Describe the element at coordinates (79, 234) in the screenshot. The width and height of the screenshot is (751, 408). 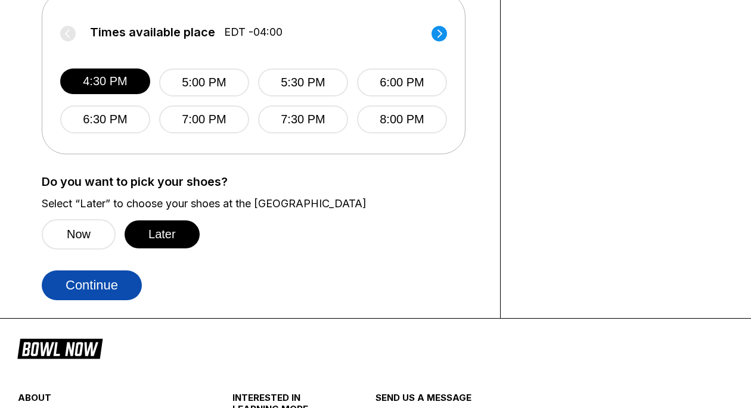
I see `button: Now` at that location.